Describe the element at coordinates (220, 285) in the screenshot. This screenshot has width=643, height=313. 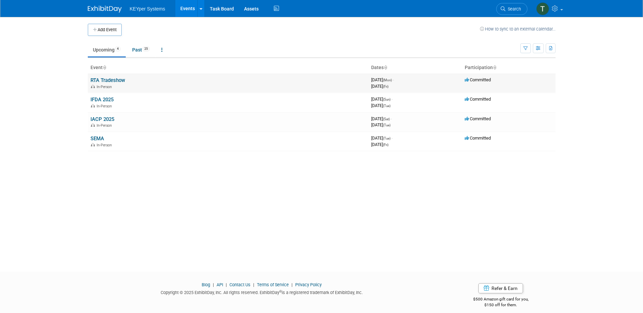
I see `a: API` at that location.